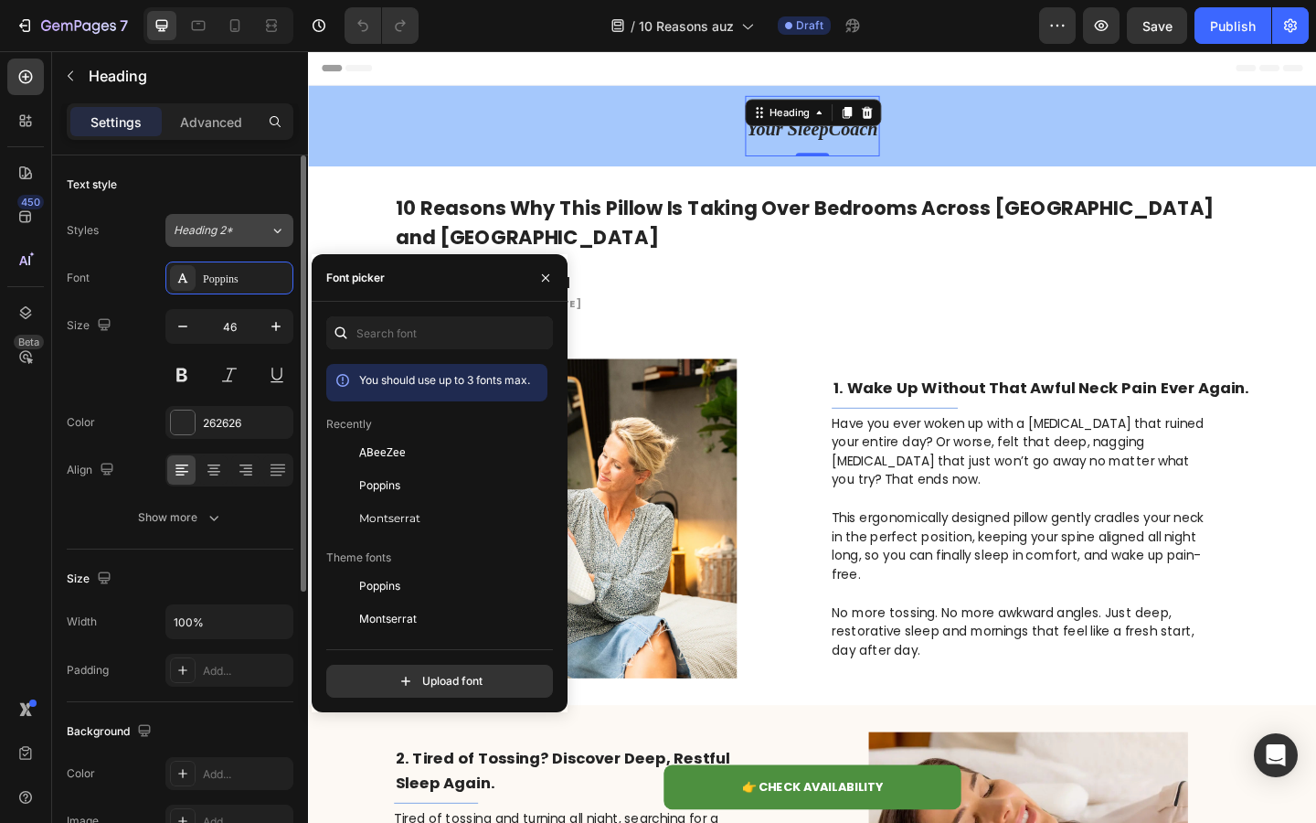  Describe the element at coordinates (358, 558) in the screenshot. I see `p: Theme fonts` at that location.